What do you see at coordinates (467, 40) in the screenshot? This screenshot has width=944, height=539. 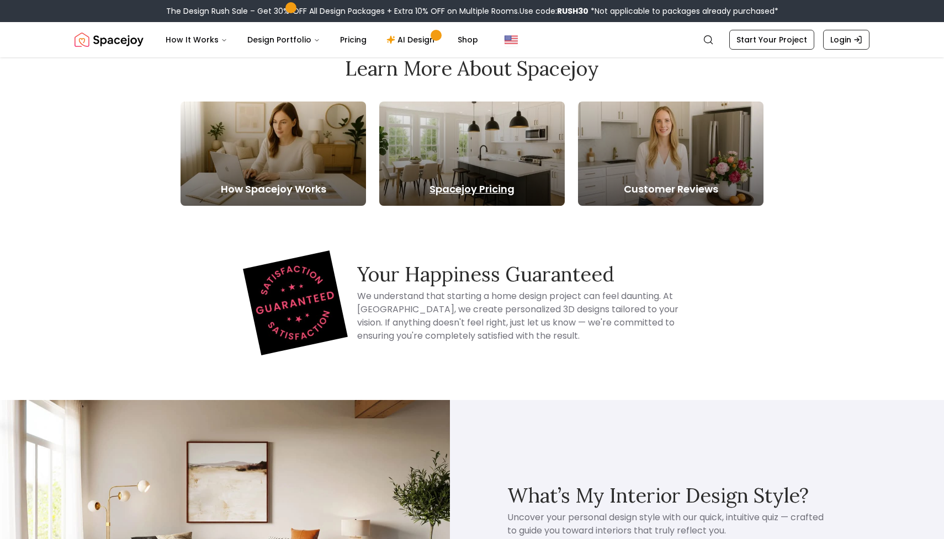 I see `a: Shop` at bounding box center [467, 40].